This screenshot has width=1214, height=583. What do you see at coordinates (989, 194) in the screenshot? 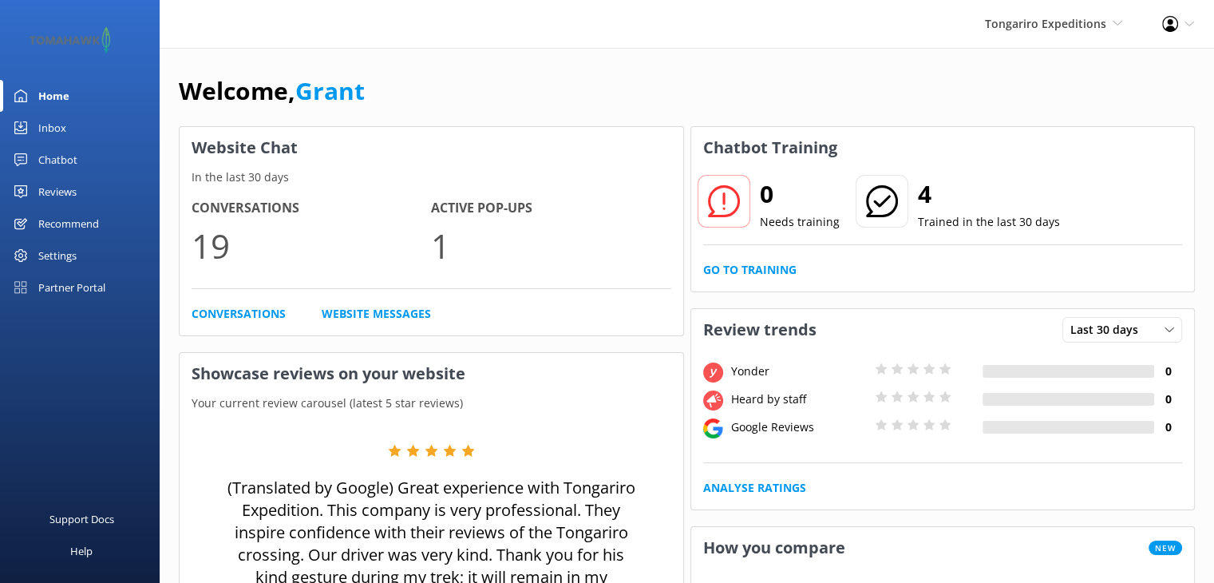
I see `h2: 4` at bounding box center [989, 194].